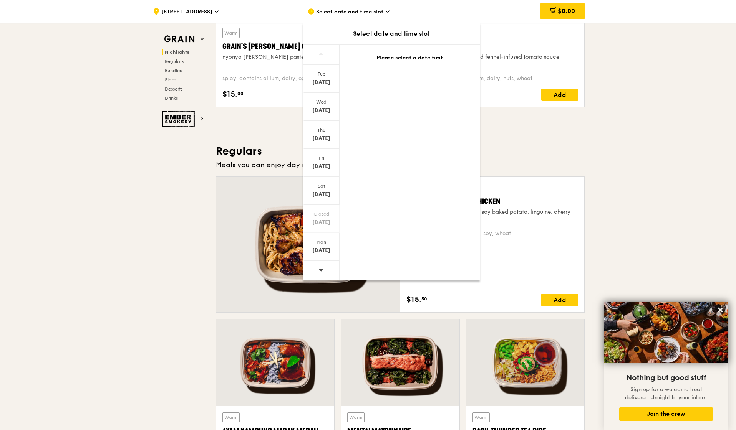 This screenshot has width=736, height=430. What do you see at coordinates (492, 202) in the screenshot?
I see `div: Honey Duo Mustard Chicken` at bounding box center [492, 202].